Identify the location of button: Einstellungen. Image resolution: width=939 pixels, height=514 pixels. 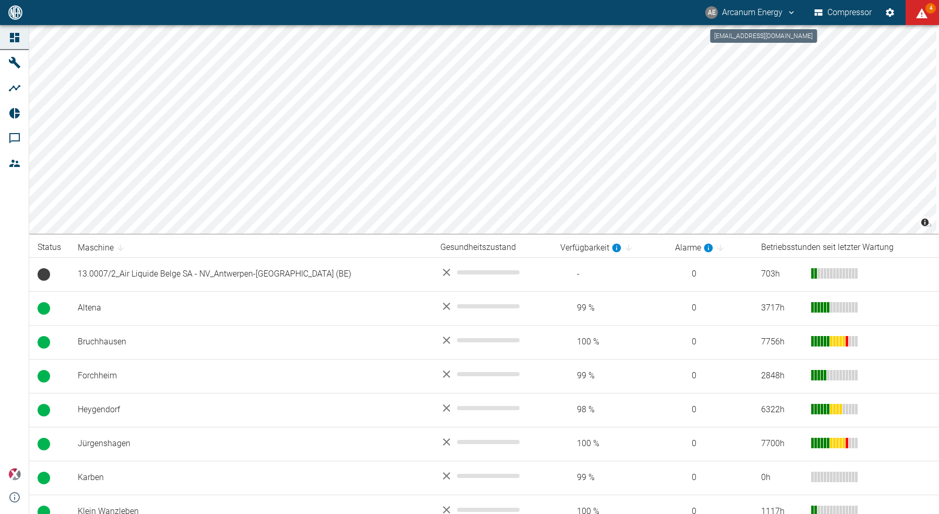
(890, 13).